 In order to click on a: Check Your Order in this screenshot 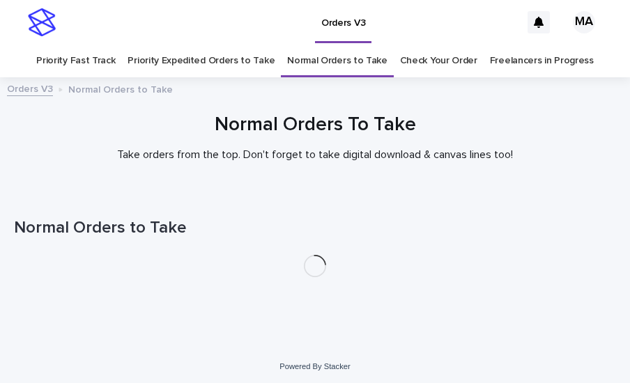, I will do `click(438, 61)`.